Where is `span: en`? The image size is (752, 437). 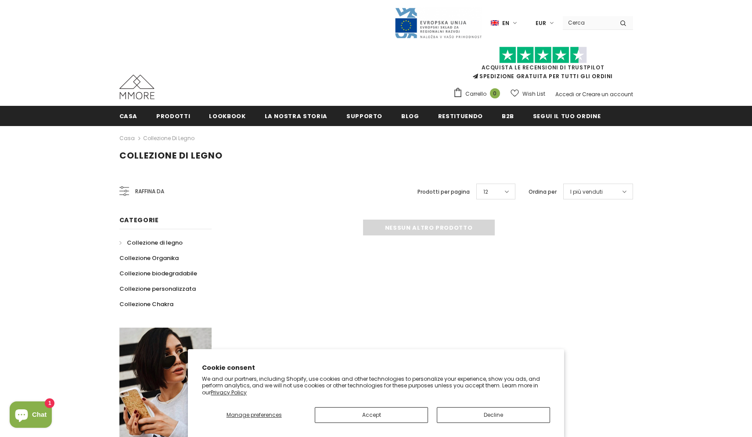 span: en is located at coordinates (506, 23).